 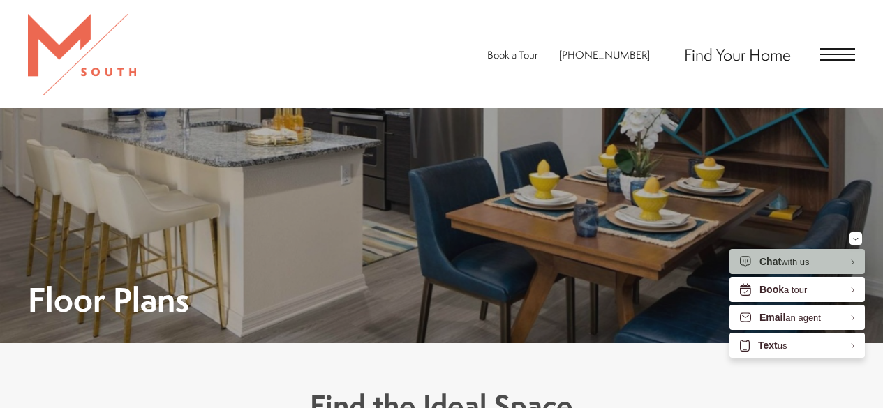 What do you see at coordinates (513, 54) in the screenshot?
I see `a: Book a Tour` at bounding box center [513, 54].